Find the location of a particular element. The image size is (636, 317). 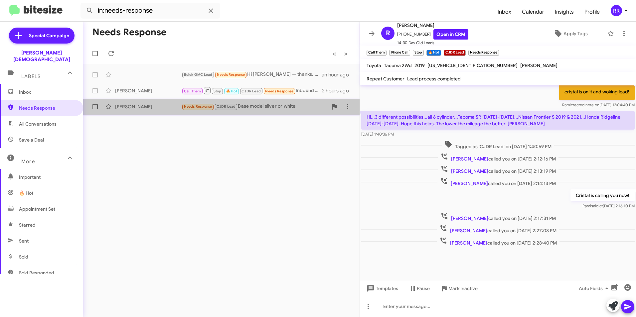

span: Special Campaign is located at coordinates (49, 36).